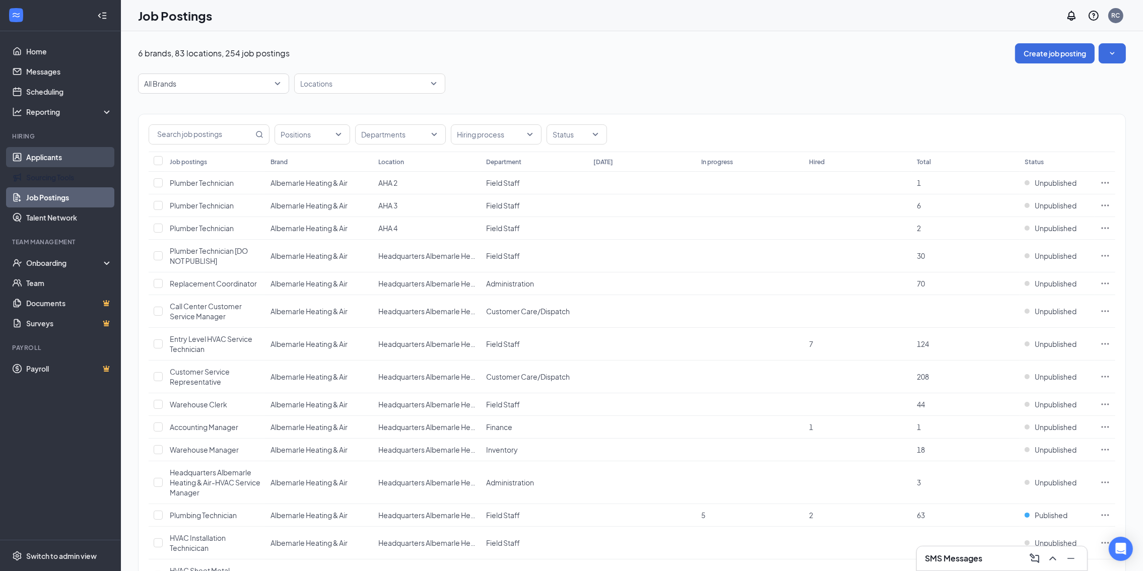  Describe the element at coordinates (201, 135) in the screenshot. I see `input: Search job postings` at that location.